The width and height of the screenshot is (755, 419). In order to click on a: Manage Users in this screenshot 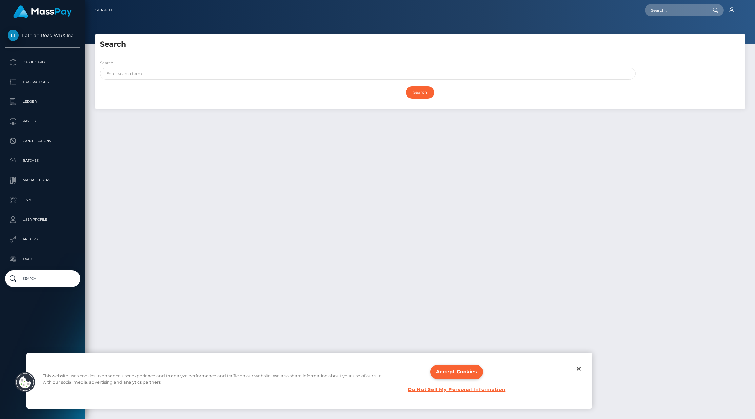, I will do `click(43, 180)`.